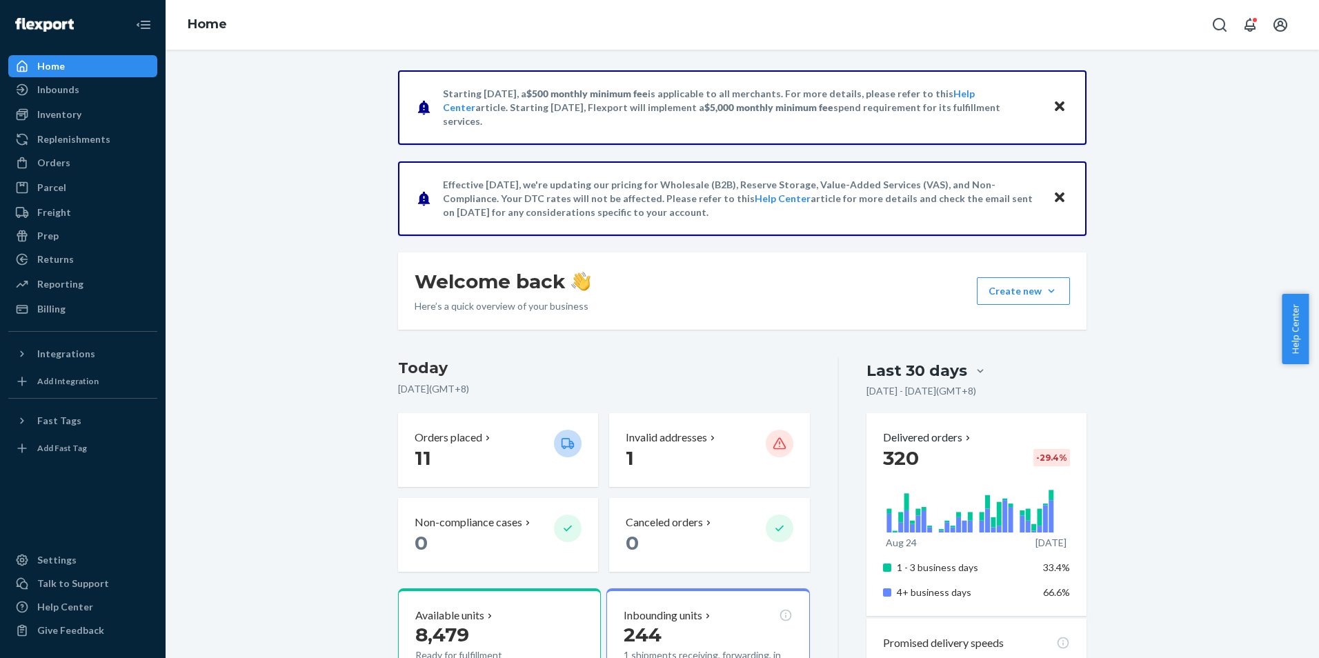 This screenshot has height=658, width=1319. I want to click on p: Aug 24, so click(901, 543).